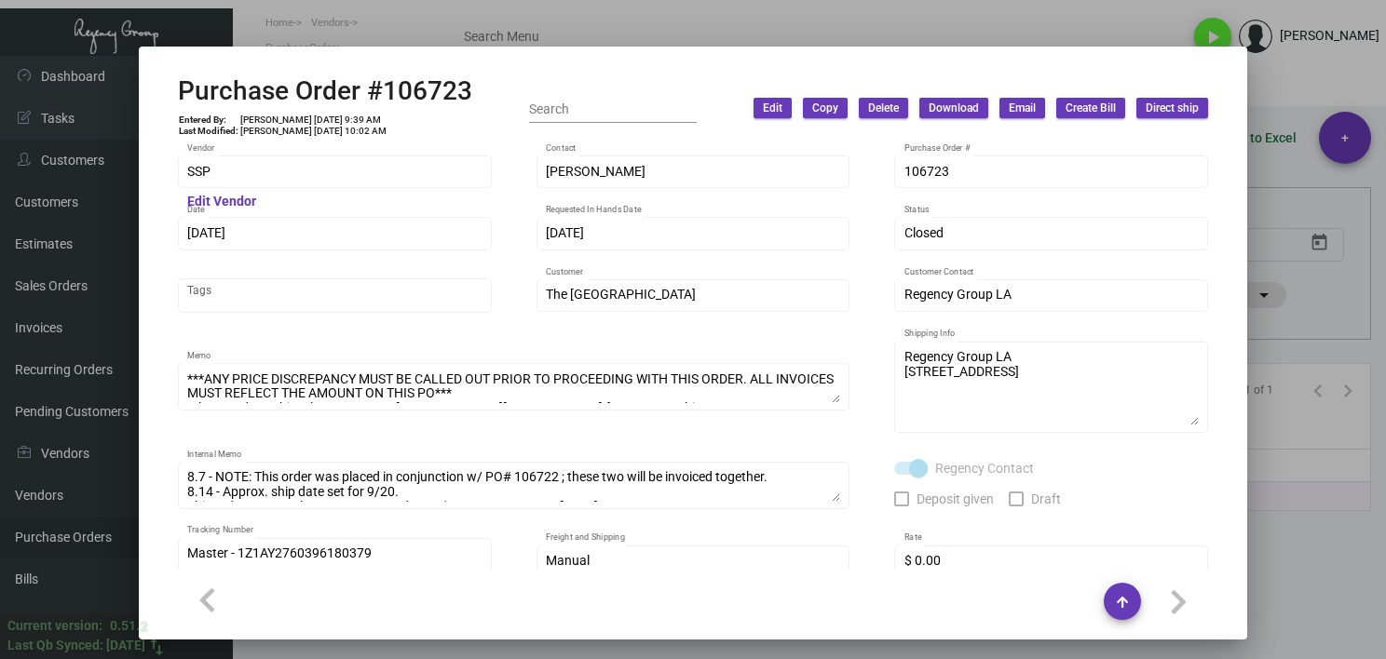  What do you see at coordinates (1046, 499) in the screenshot?
I see `span: Draft` at bounding box center [1046, 499].